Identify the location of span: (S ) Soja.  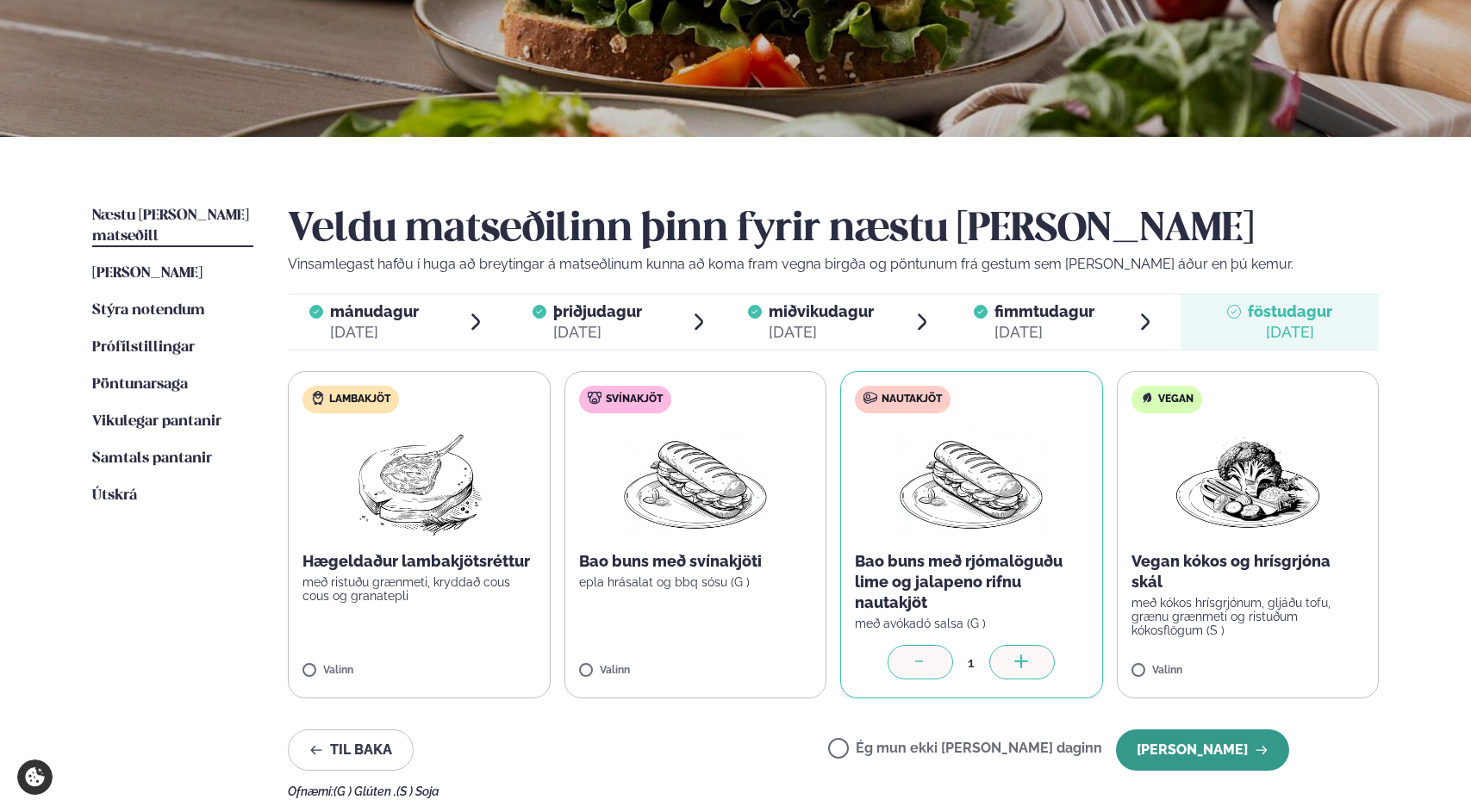
(418, 792).